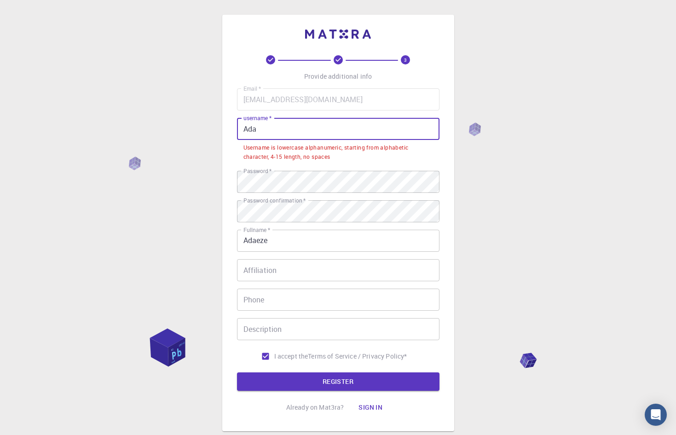  Describe the element at coordinates (257, 171) in the screenshot. I see `label: Password` at that location.